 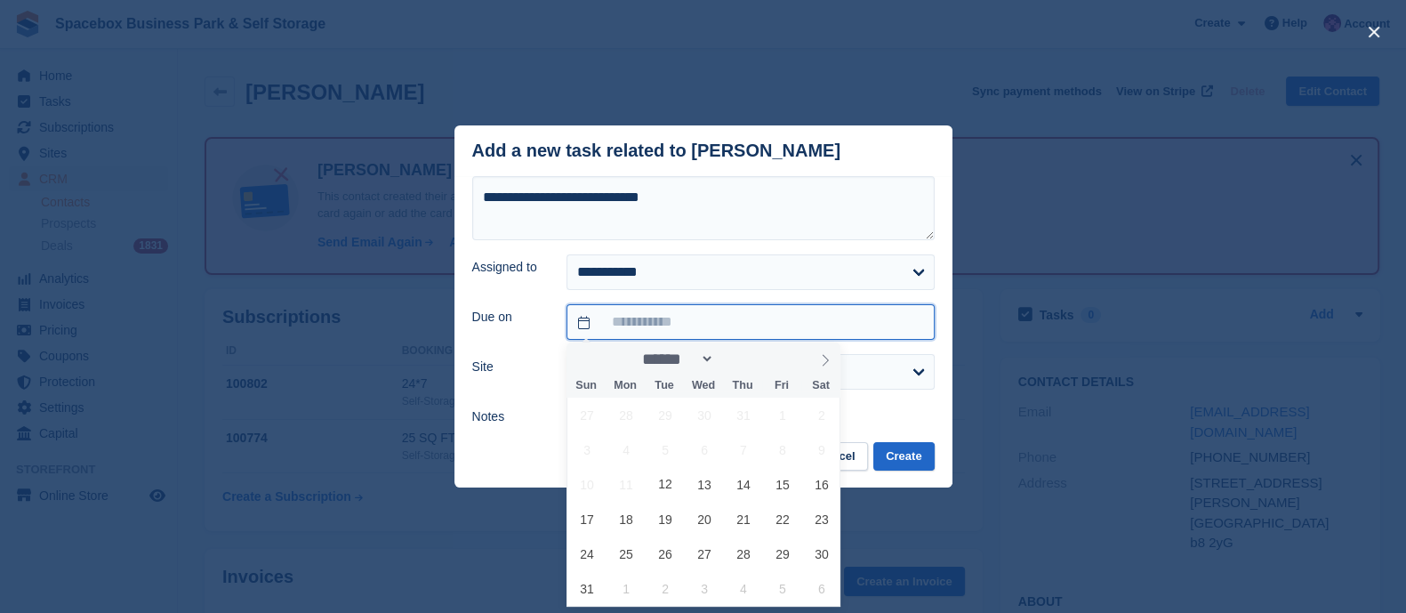 I want to click on span: Thu, so click(x=743, y=385).